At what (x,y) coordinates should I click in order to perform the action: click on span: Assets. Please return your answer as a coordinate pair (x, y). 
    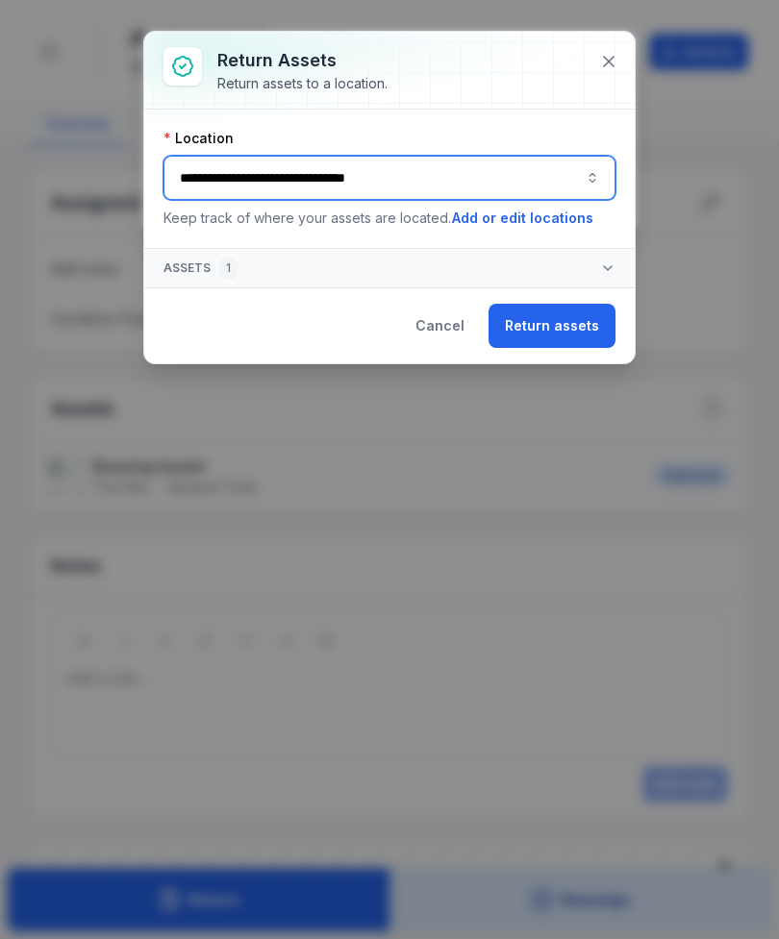
    Looking at the image, I should click on (201, 268).